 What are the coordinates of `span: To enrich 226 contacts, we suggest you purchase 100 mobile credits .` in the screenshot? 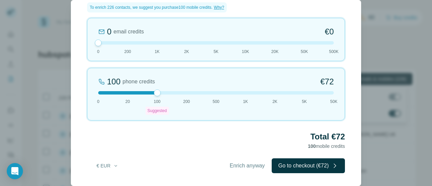 It's located at (151, 7).